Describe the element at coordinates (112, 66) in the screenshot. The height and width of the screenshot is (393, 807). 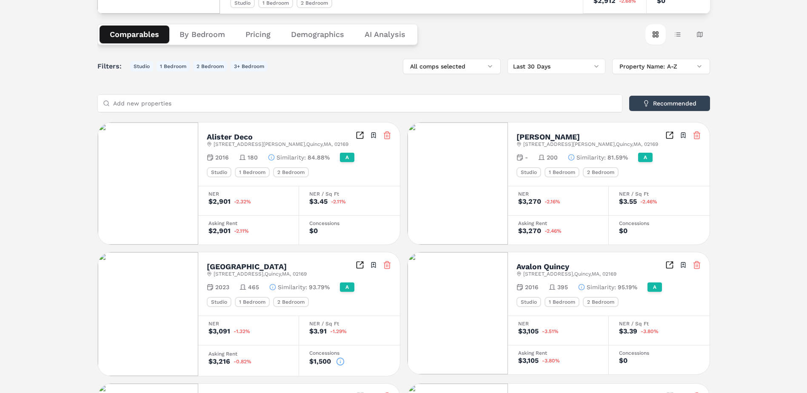
I see `span: Filters:` at that location.